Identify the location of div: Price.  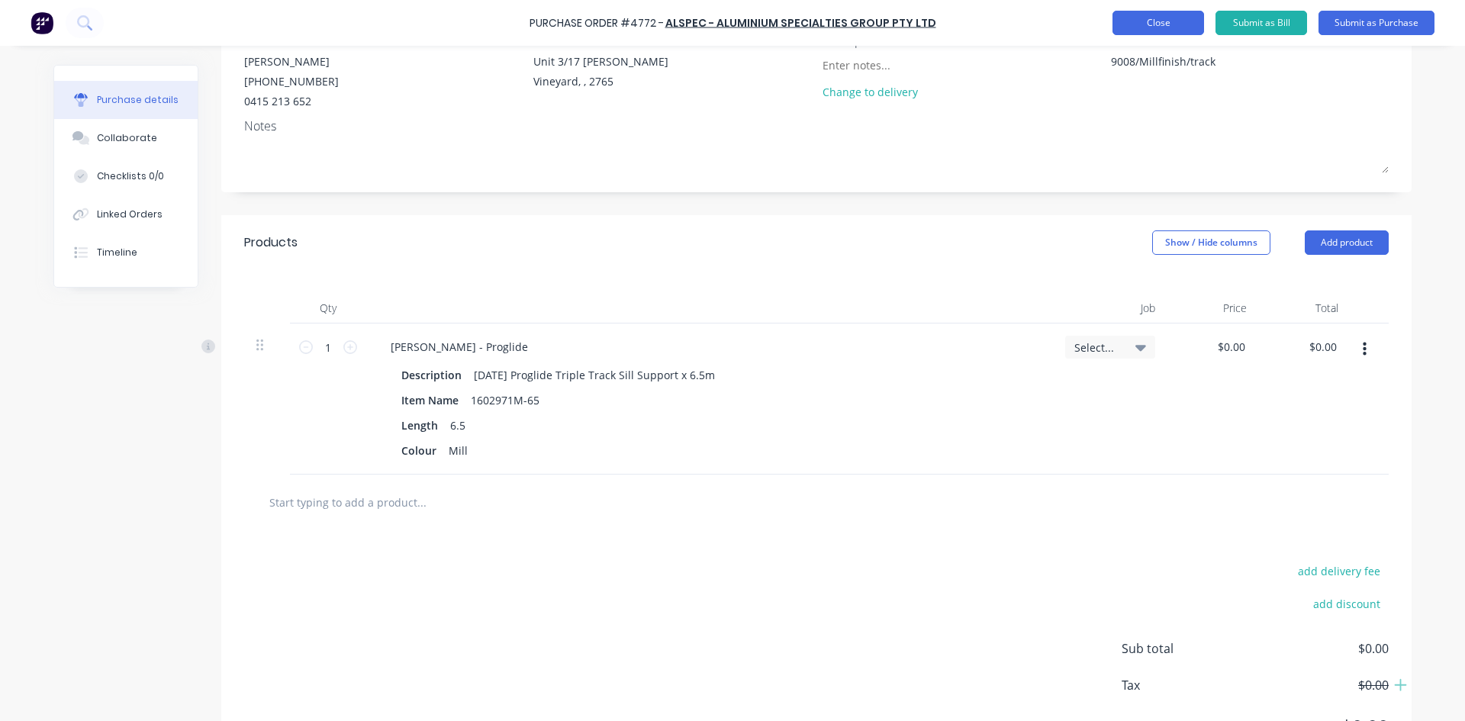
(1213, 308).